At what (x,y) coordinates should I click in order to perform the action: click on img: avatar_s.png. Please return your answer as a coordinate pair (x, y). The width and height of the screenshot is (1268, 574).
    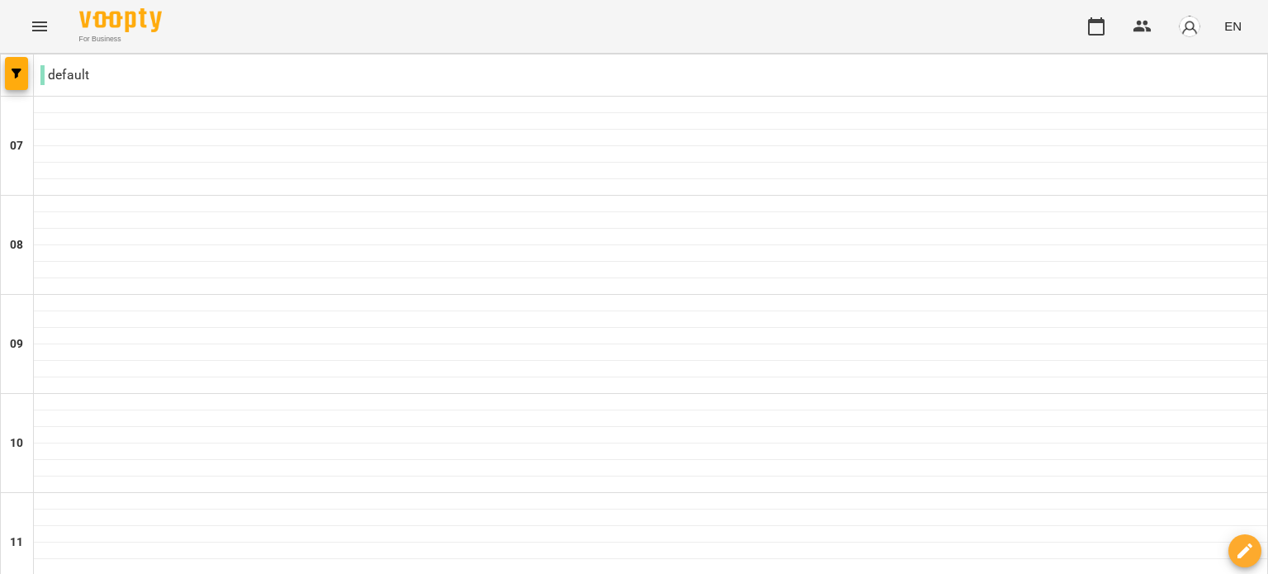
    Looking at the image, I should click on (1190, 26).